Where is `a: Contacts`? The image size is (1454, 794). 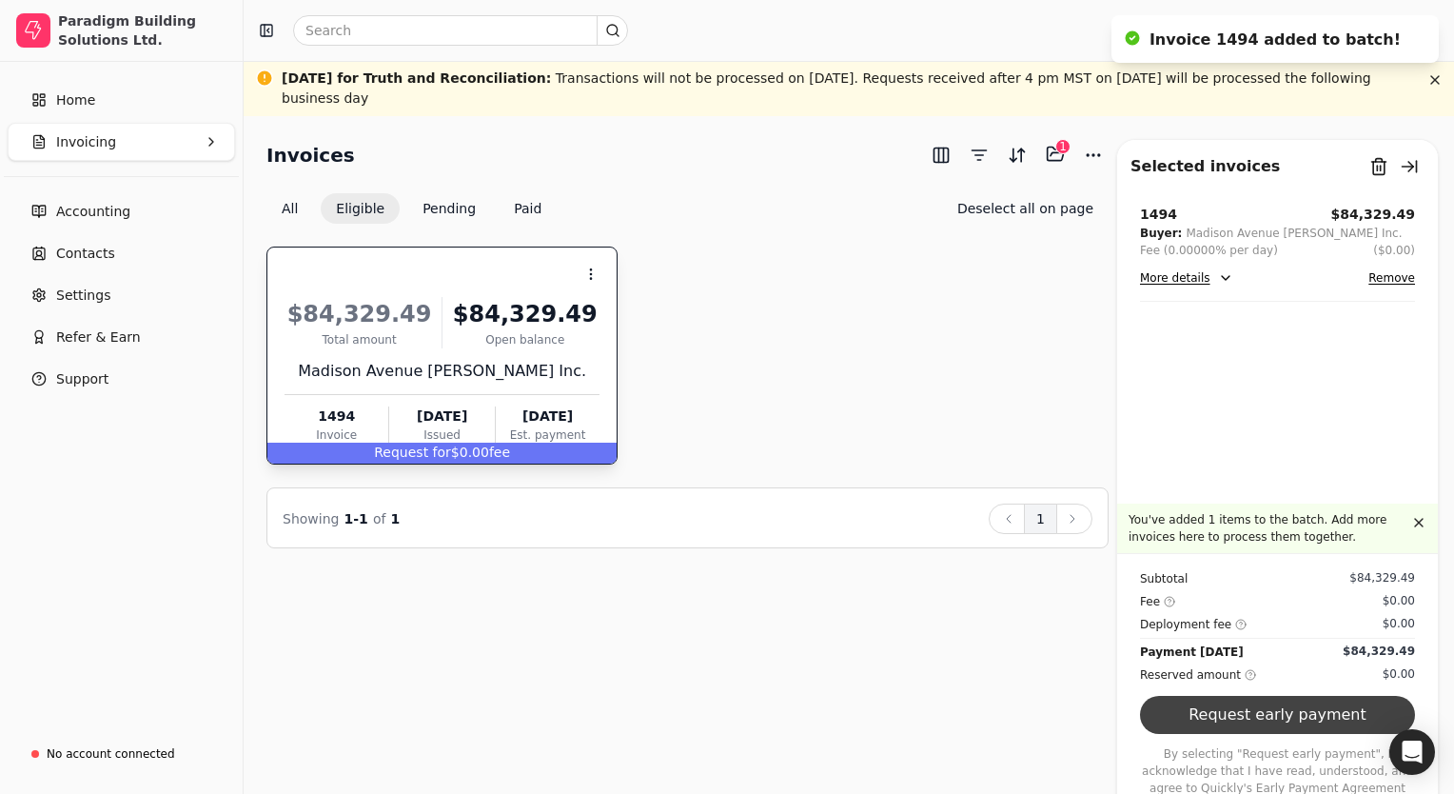
a: Contacts is located at coordinates (121, 253).